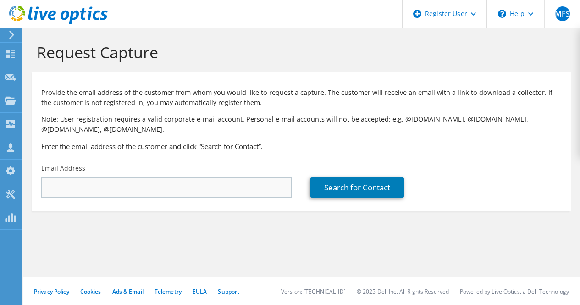 The width and height of the screenshot is (580, 305). Describe the element at coordinates (402, 291) in the screenshot. I see `li: © 2025 Dell Inc. All Rights Reserved` at that location.